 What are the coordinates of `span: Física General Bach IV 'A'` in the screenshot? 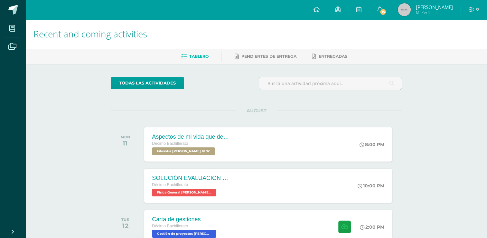 It's located at (184, 192).